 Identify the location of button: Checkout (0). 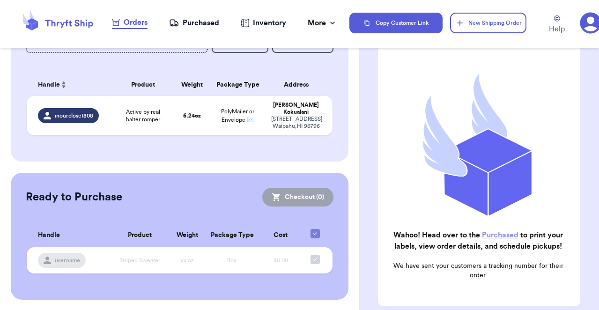
(298, 197).